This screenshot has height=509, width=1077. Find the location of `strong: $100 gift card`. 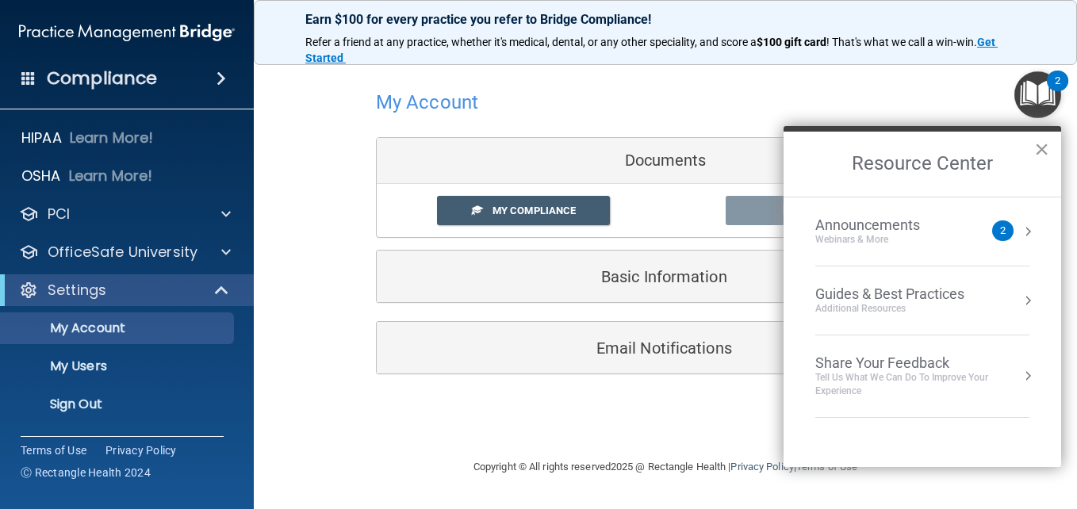

strong: $100 gift card is located at coordinates (791, 42).